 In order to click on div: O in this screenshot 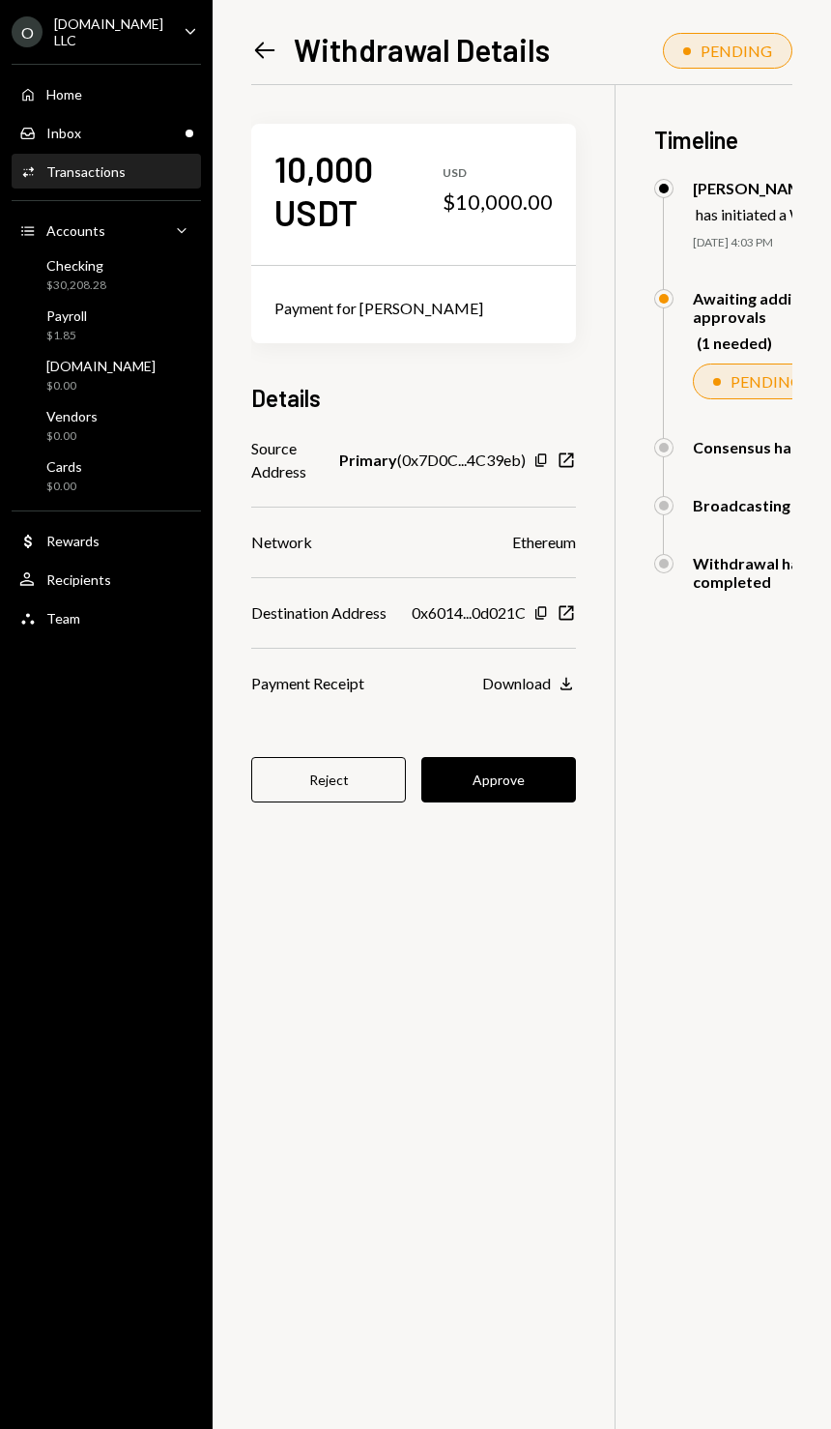, I will do `click(27, 32)`.